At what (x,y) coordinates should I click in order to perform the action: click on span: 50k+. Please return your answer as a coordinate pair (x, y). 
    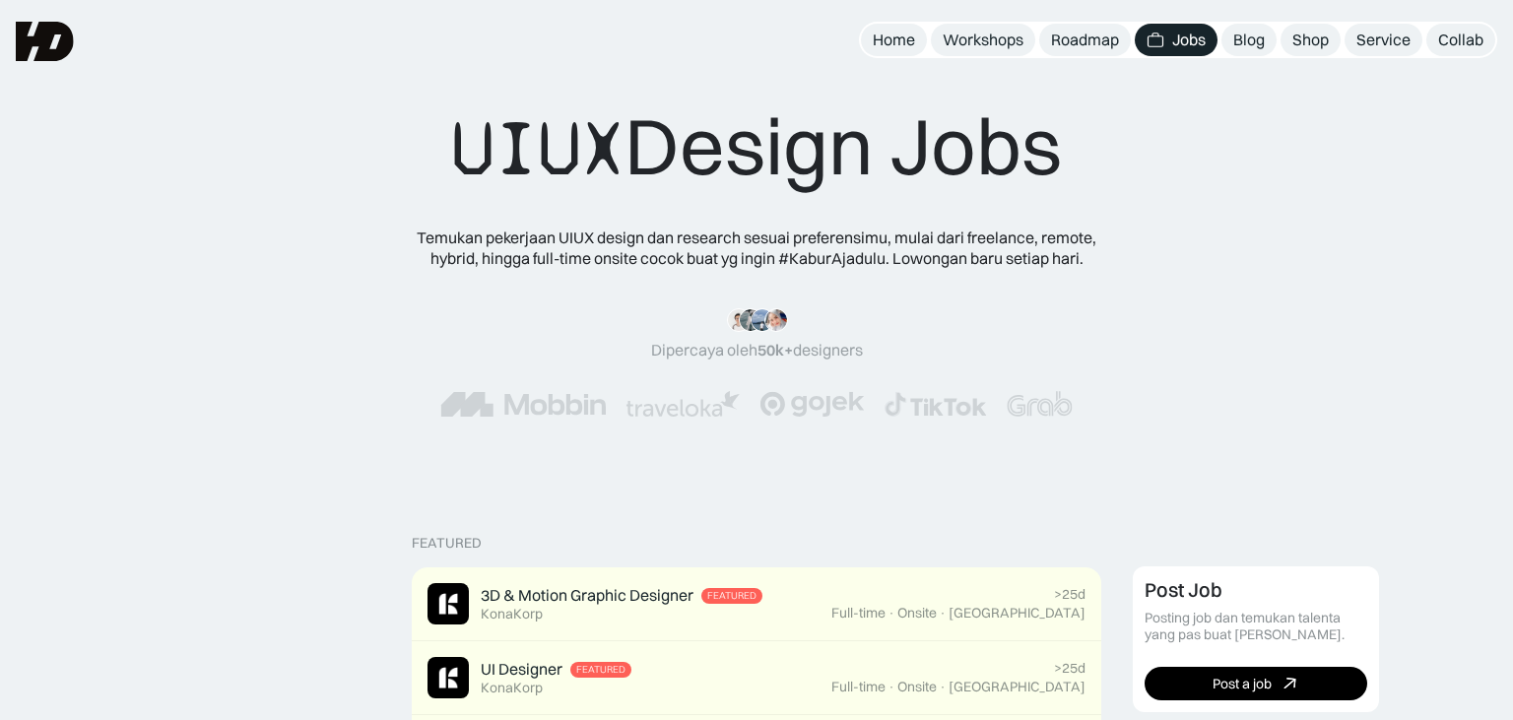
    Looking at the image, I should click on (775, 350).